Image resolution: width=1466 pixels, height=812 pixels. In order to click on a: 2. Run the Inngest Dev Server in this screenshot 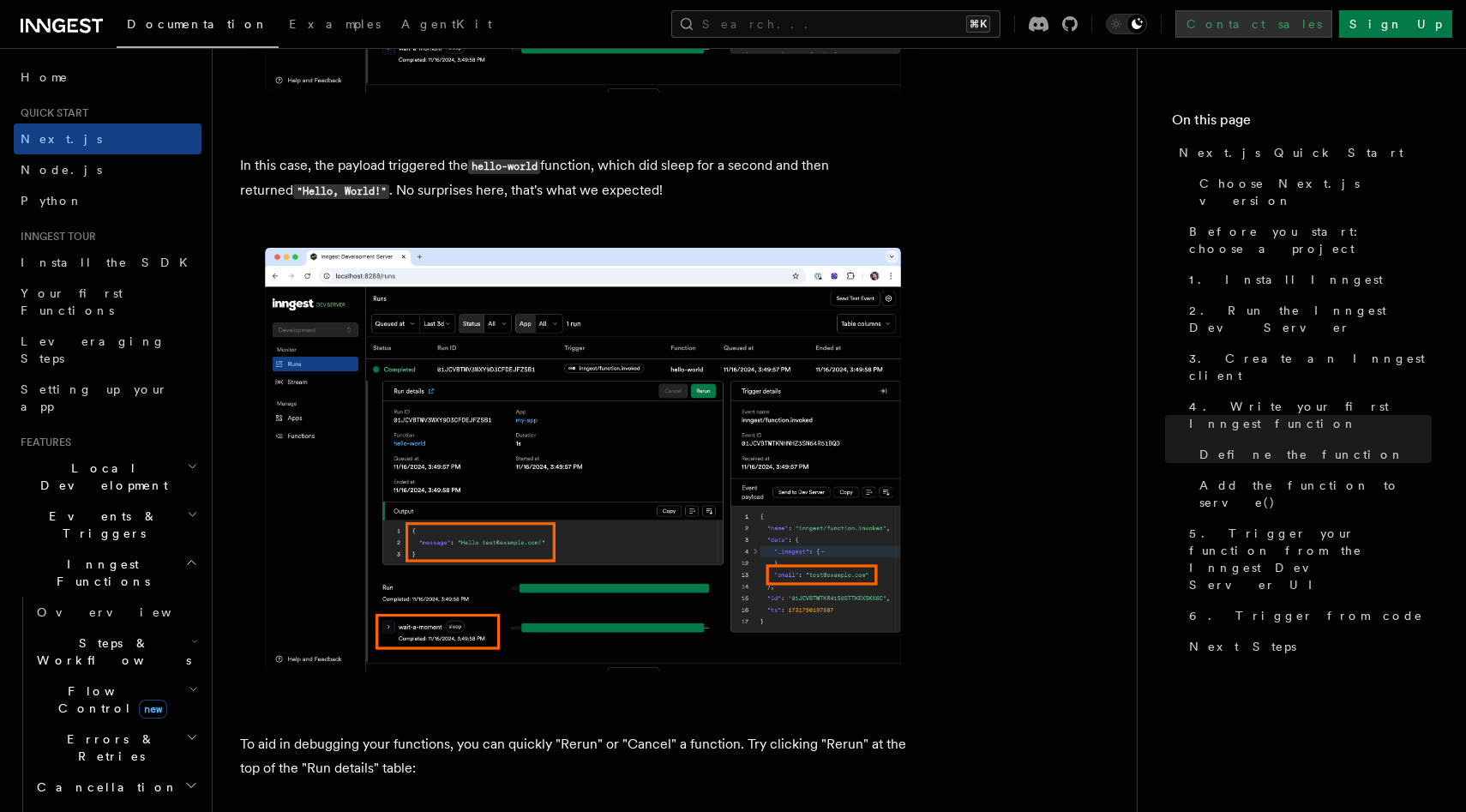, I will do `click(1307, 319)`.